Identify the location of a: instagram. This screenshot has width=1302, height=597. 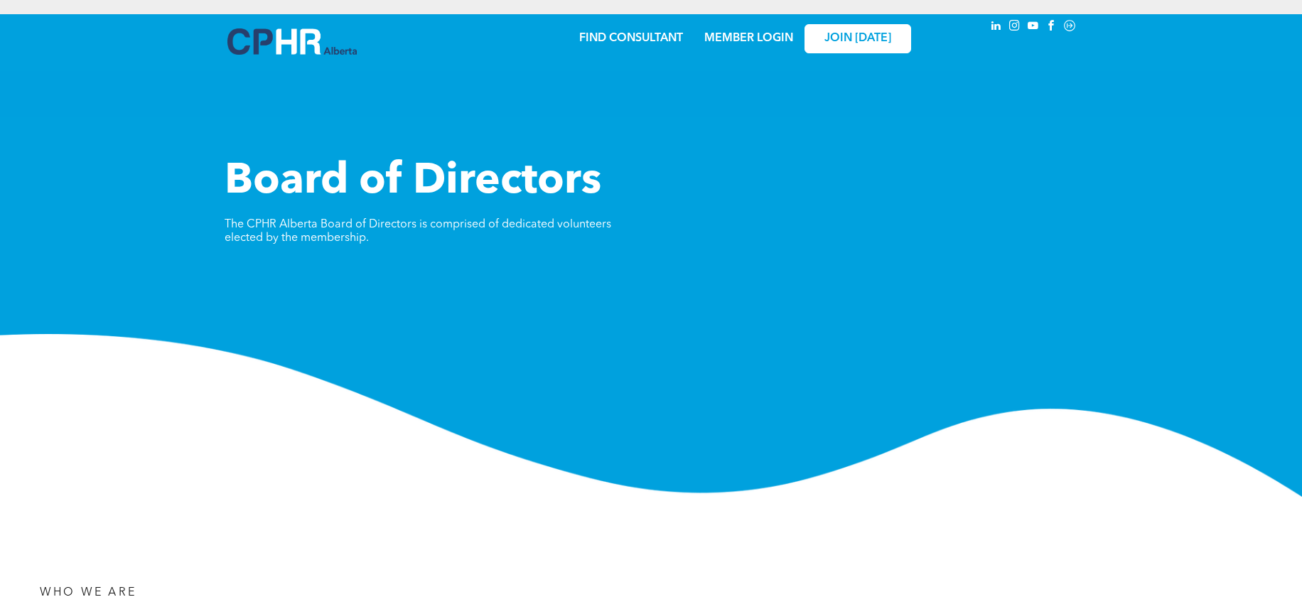
(1015, 27).